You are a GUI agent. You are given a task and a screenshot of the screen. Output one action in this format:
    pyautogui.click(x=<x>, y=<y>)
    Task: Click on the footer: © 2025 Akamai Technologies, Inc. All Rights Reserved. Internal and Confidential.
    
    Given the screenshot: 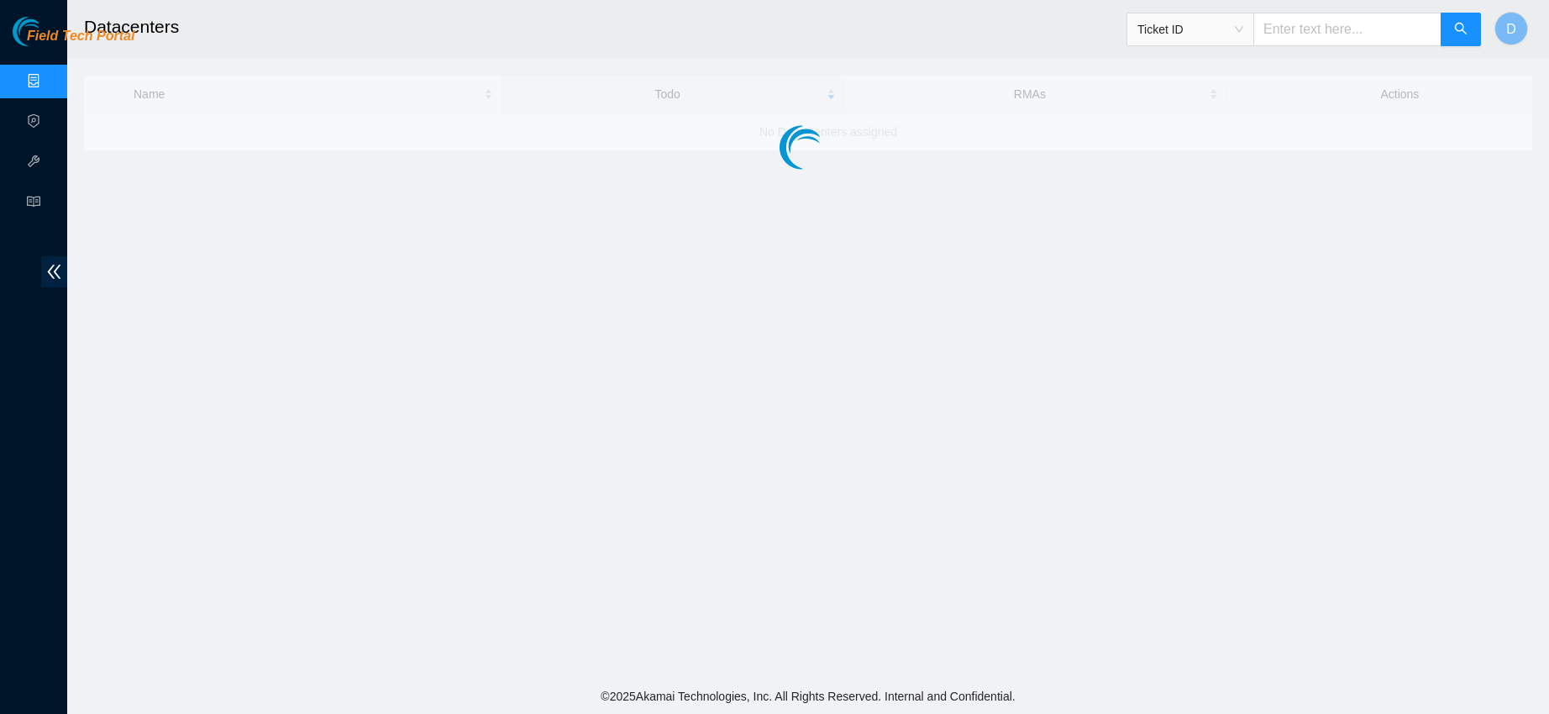 What is the action you would take?
    pyautogui.click(x=808, y=696)
    